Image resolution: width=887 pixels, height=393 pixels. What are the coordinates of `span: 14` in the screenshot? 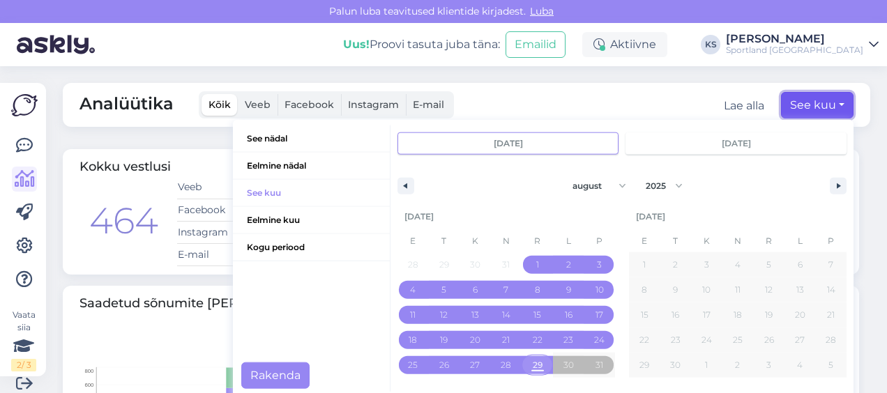 It's located at (506, 315).